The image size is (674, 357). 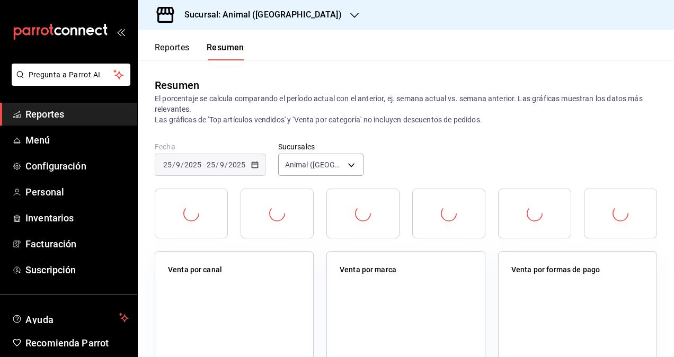 I want to click on a: Pregunta a Parrot AI, so click(x=69, y=82).